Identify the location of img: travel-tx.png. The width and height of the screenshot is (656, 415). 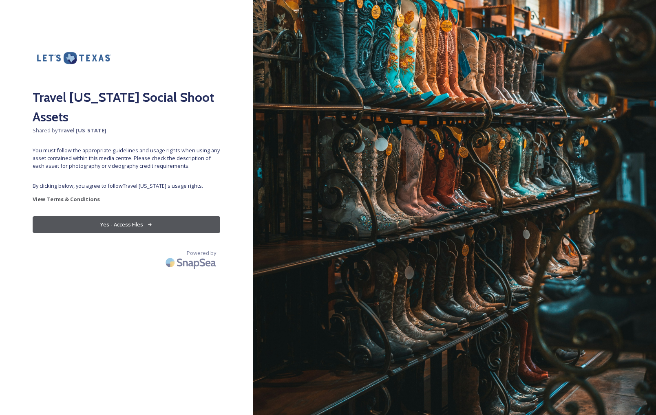
(73, 58).